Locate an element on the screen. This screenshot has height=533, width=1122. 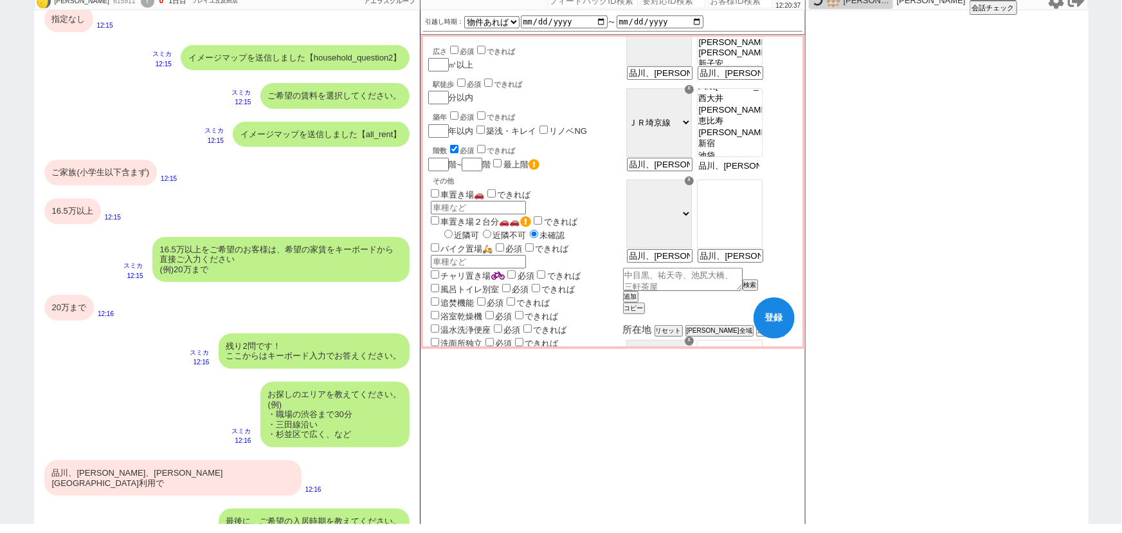
label: 浴室乾燥機 is located at coordinates (455, 316).